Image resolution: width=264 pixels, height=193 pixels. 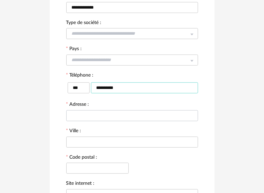 What do you see at coordinates (74, 132) in the screenshot?
I see `label: Ville :` at bounding box center [74, 132].